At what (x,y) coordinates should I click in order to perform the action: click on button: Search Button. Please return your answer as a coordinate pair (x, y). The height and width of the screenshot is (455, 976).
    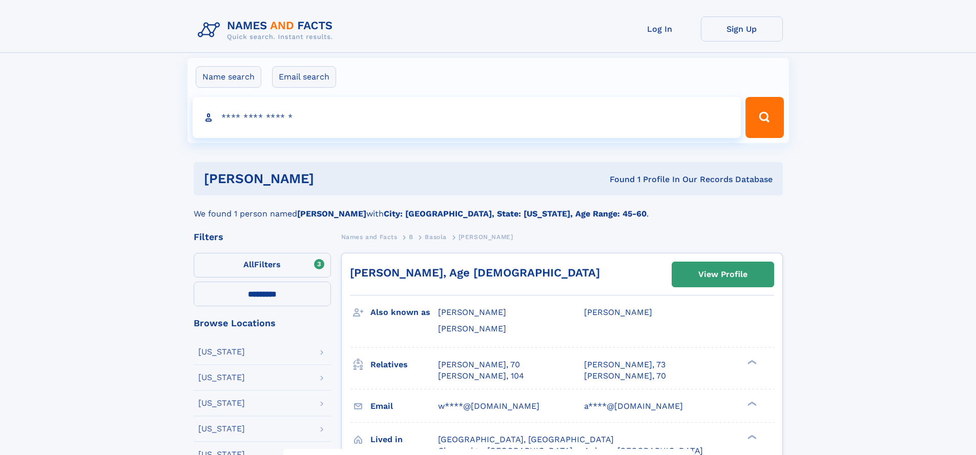
    Looking at the image, I should click on (765, 117).